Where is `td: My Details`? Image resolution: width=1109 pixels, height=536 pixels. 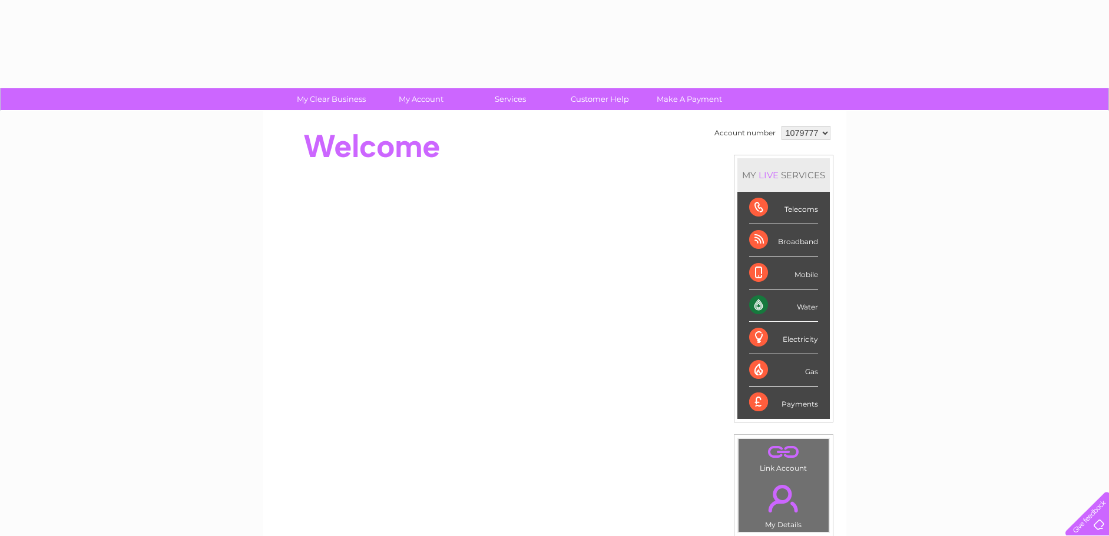 td: My Details is located at coordinates (783, 504).